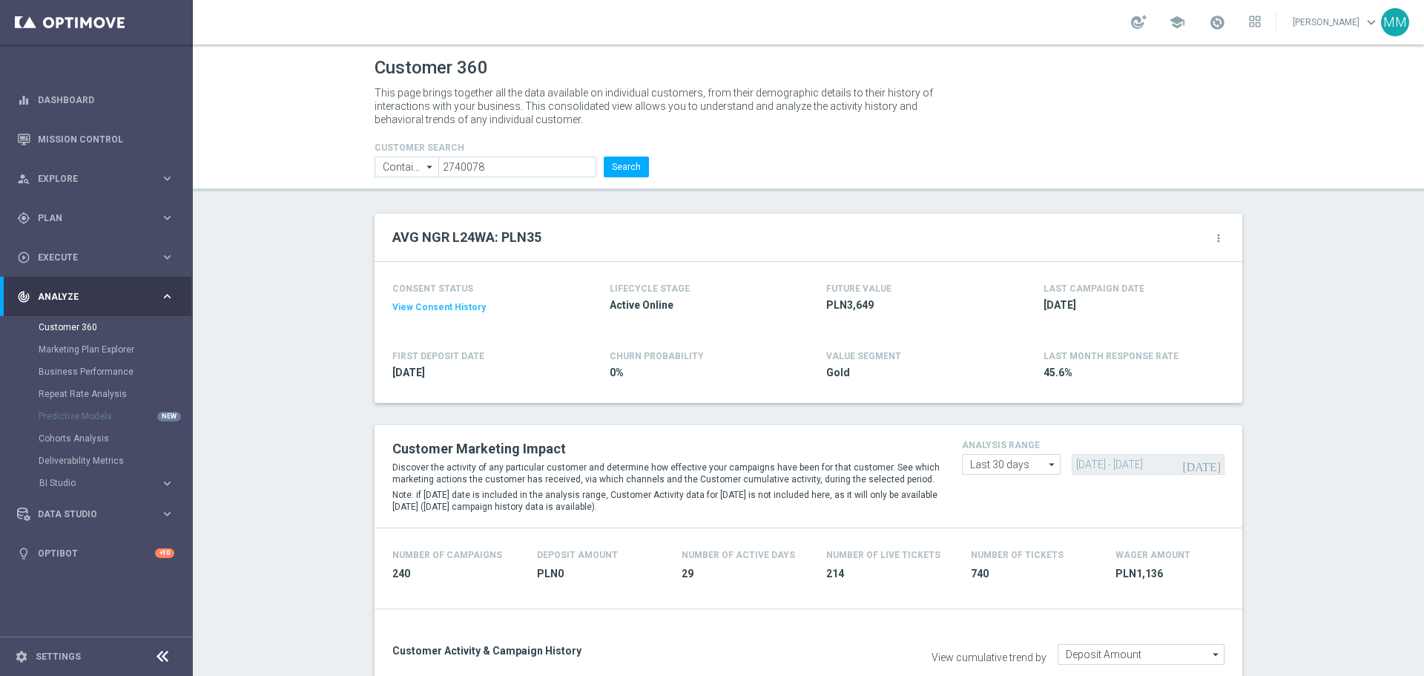 This screenshot has height=676, width=1424. I want to click on button: View Consent History, so click(439, 307).